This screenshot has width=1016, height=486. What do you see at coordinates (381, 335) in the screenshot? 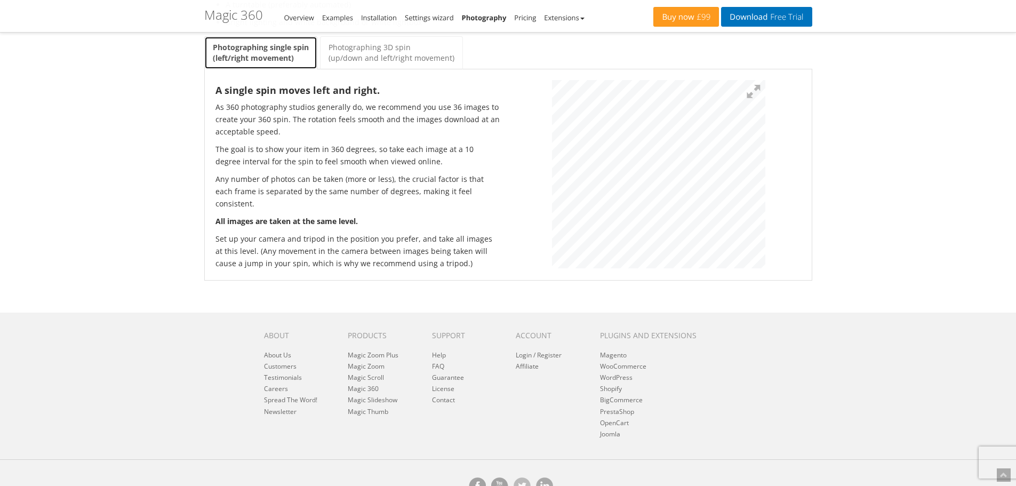
I see `h6: Products` at bounding box center [381, 335].